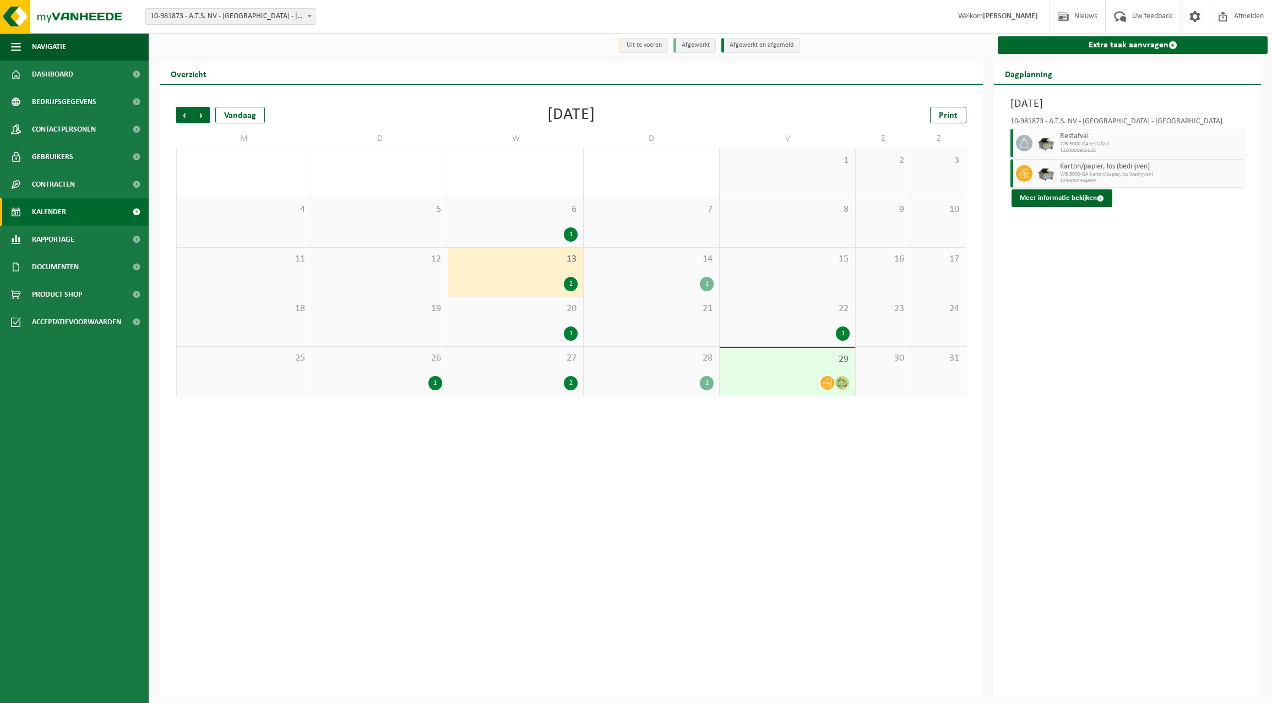  What do you see at coordinates (516, 259) in the screenshot?
I see `span: 13` at bounding box center [516, 259].